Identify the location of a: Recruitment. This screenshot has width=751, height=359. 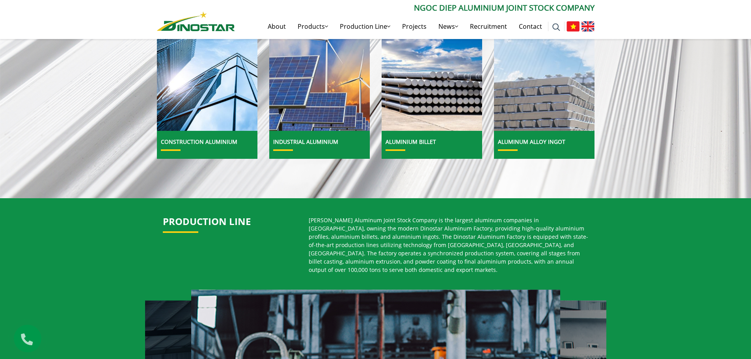
(489, 26).